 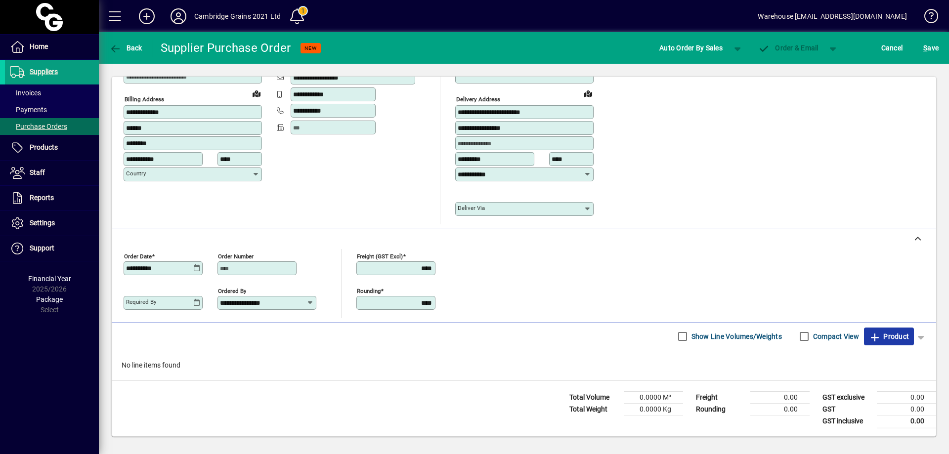 I want to click on mat-label: Order date, so click(x=138, y=256).